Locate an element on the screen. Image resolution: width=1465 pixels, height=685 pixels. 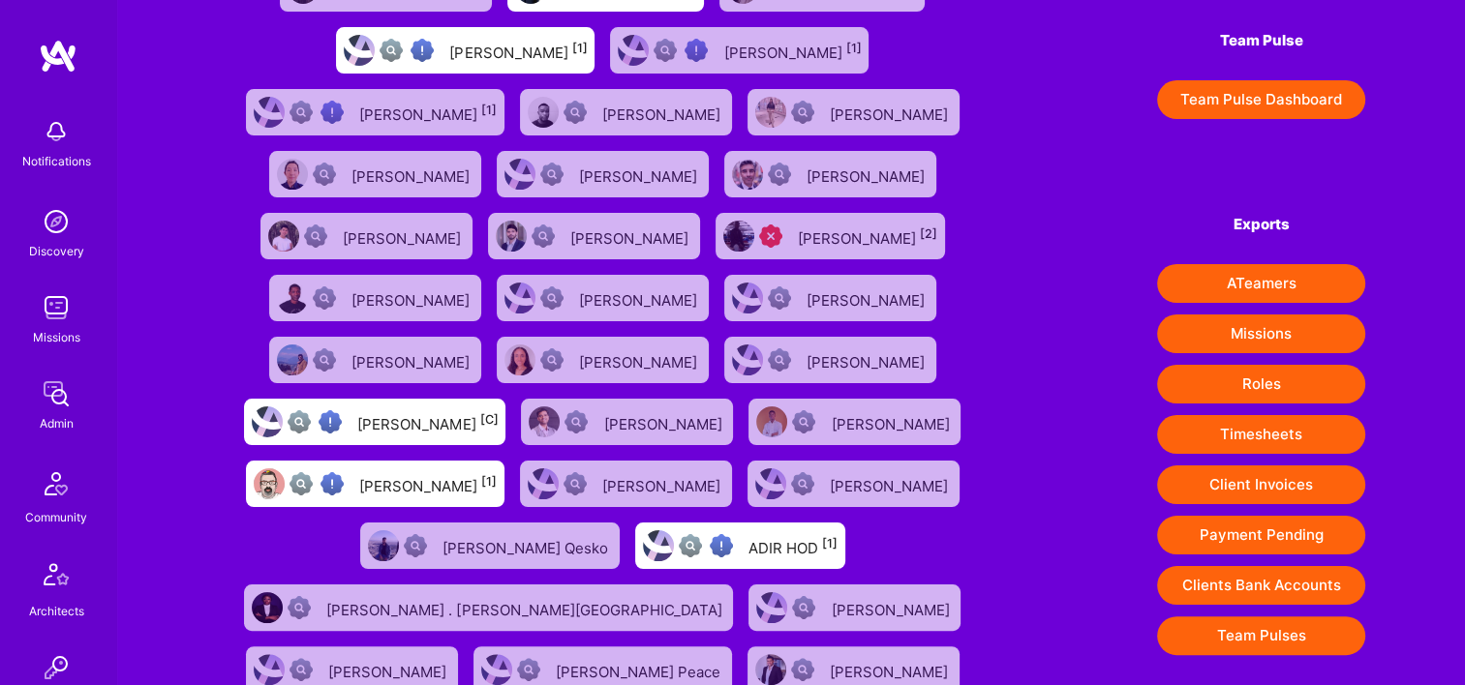
h4: Team Pulse is located at coordinates (1260, 41).